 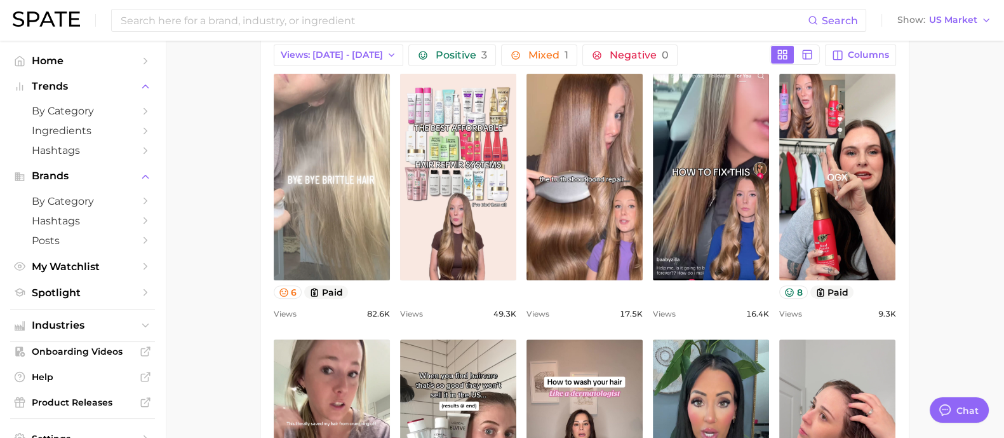 What do you see at coordinates (566, 55) in the screenshot?
I see `span: 1` at bounding box center [566, 55].